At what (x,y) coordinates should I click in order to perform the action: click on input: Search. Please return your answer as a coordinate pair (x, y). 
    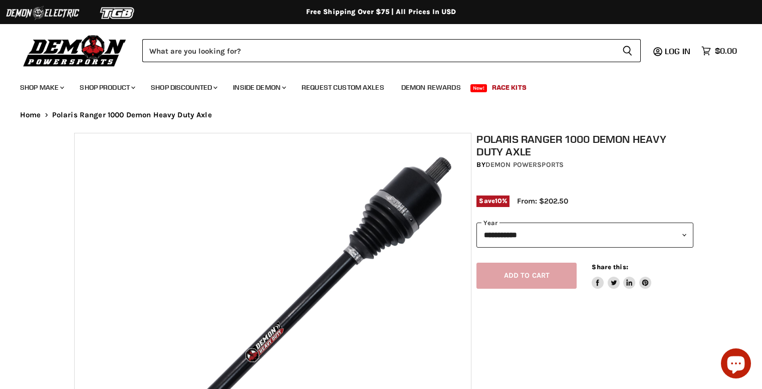
    Looking at the image, I should click on (378, 51).